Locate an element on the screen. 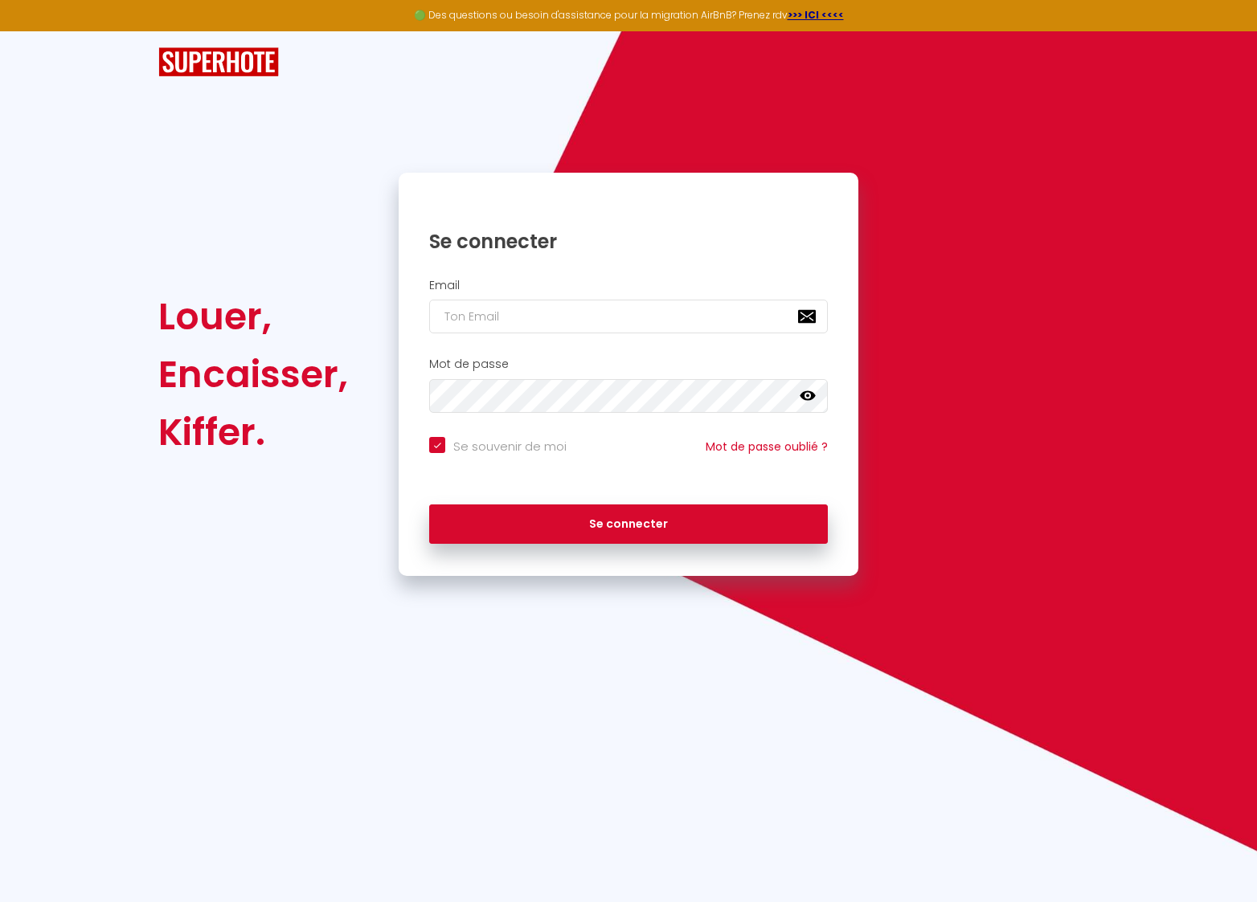  div: Encaisser, is located at coordinates (253, 374).